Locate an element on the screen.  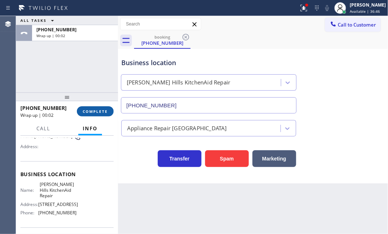
button: Spam is located at coordinates (227, 159).